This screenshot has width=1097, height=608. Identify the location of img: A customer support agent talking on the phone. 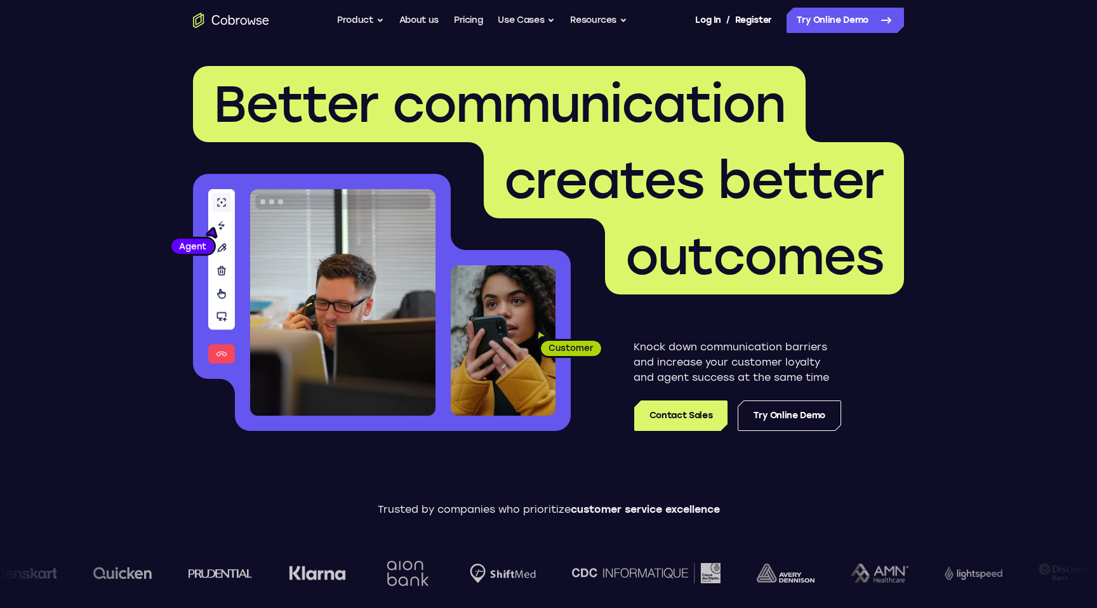
(343, 302).